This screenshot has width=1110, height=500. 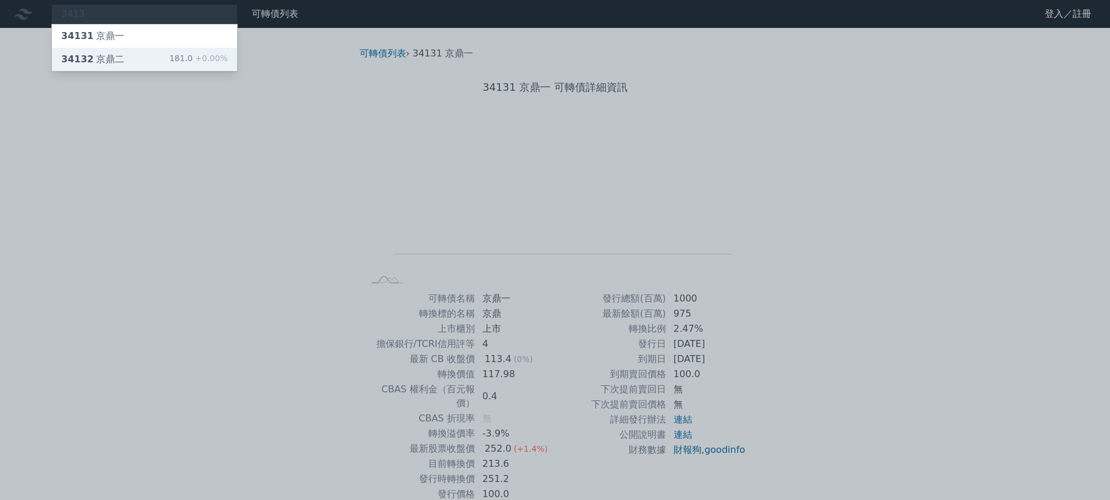 What do you see at coordinates (77, 36) in the screenshot?
I see `span: 34131` at bounding box center [77, 36].